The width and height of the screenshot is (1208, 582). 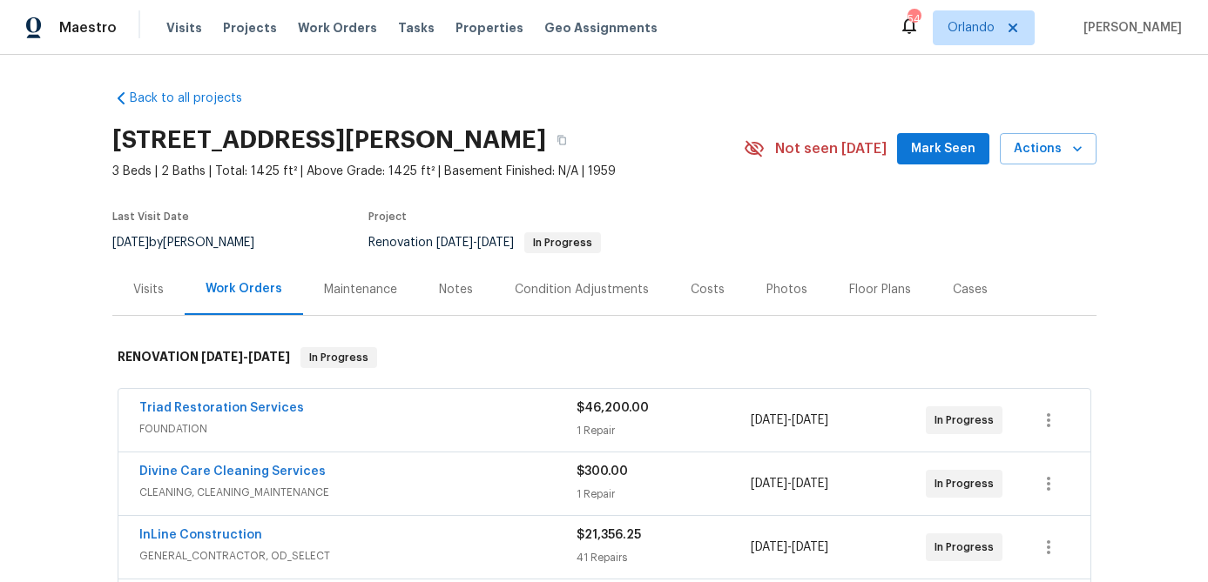 I want to click on div: Maintenance, so click(x=360, y=290).